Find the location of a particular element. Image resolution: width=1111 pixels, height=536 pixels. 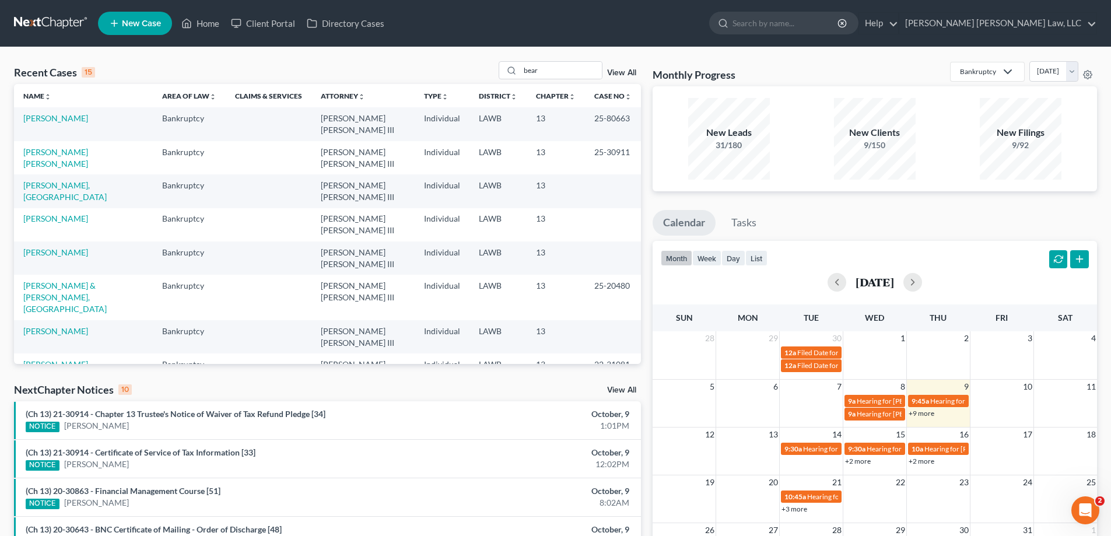

a: Home is located at coordinates (200, 23).